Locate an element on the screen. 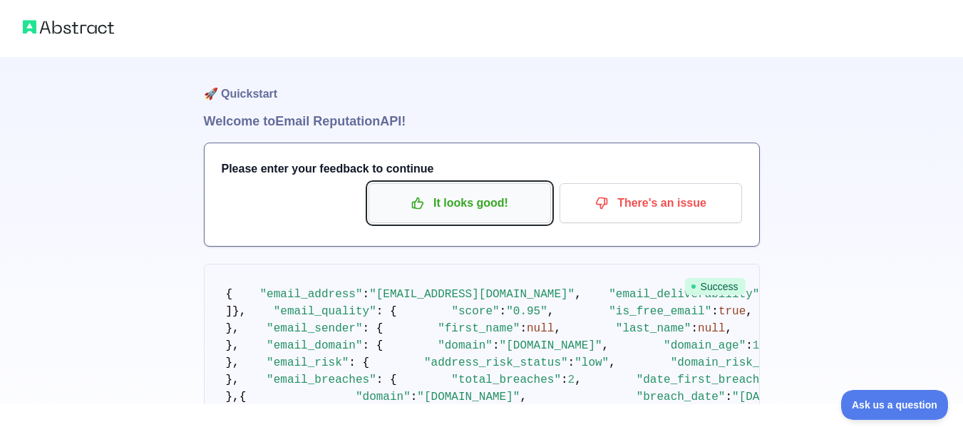  span: Success is located at coordinates (715, 287).